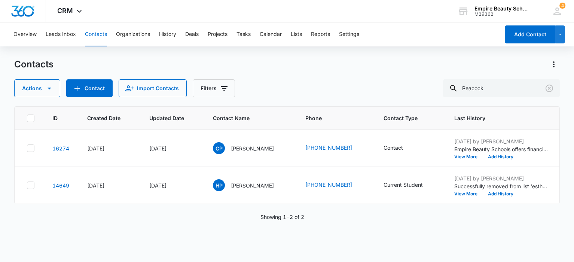 The height and width of the screenshot is (262, 574). Describe the element at coordinates (501, 149) in the screenshot. I see `p: Empire Beauty Schools offers financial assistance opportunities, flexible scheduling for most pro...` at that location.